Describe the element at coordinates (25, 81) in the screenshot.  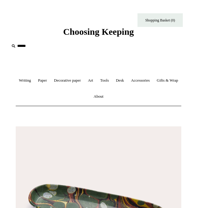
I see `a: Writing` at that location.